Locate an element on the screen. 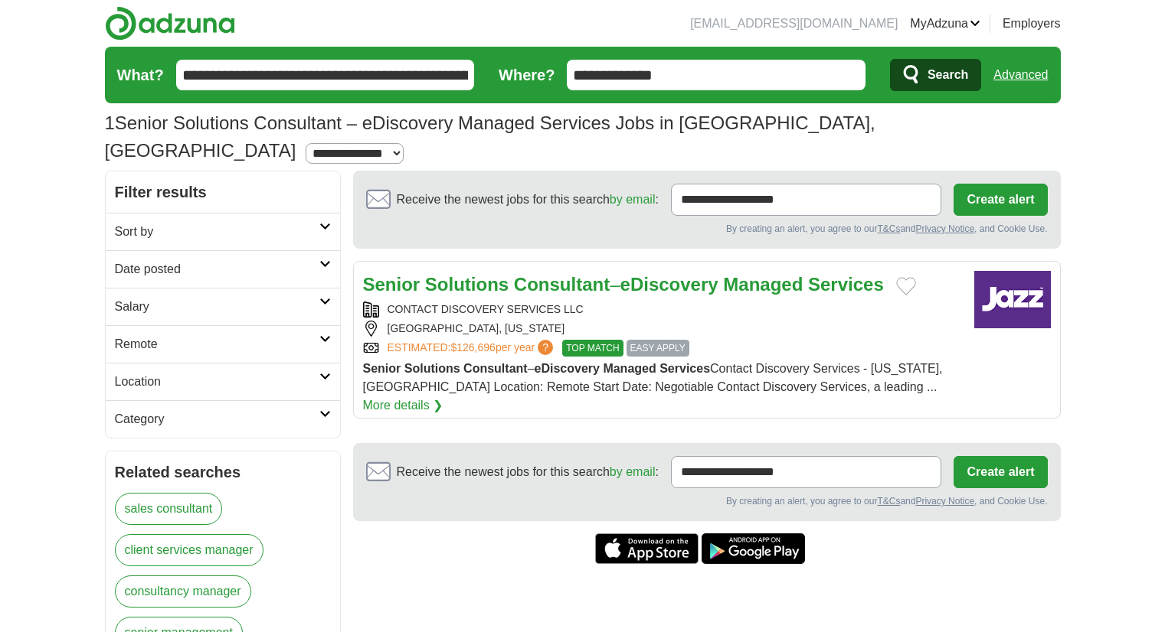  a: Sort by is located at coordinates (223, 231).